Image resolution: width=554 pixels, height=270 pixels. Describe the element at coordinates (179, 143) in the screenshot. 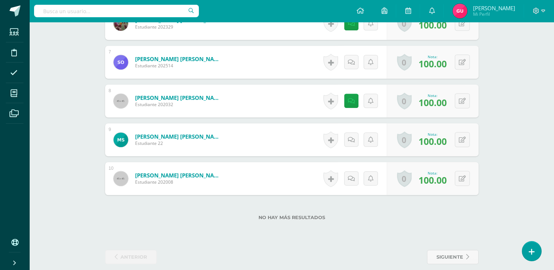

I see `span: Estudiante 22` at that location.